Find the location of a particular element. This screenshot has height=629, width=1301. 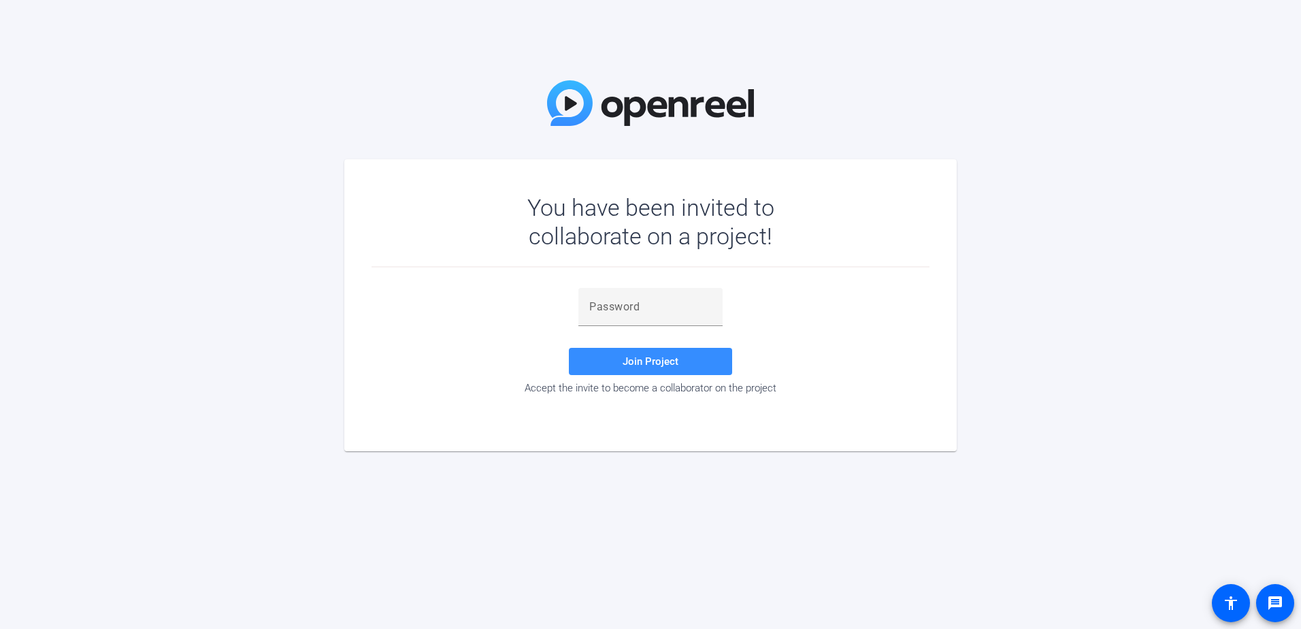

button: Join Project is located at coordinates (650, 361).